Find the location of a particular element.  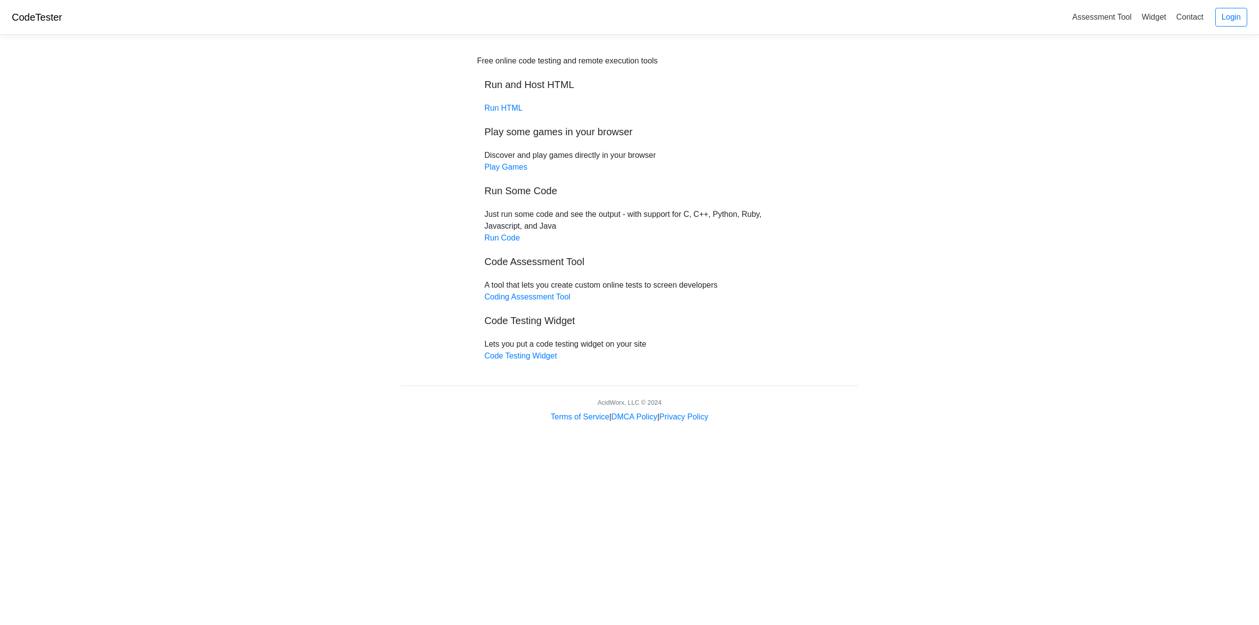

a: Contact is located at coordinates (1189, 17).